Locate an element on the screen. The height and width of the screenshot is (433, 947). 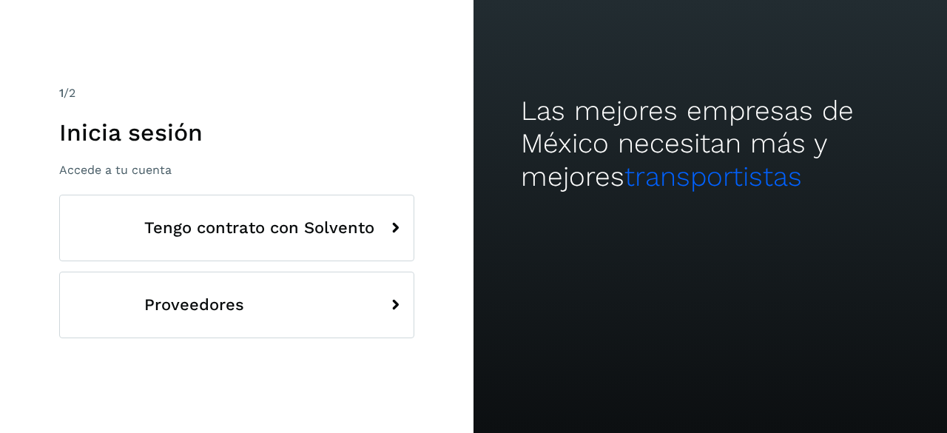
span: Tengo contrato con Solvento is located at coordinates (259, 228).